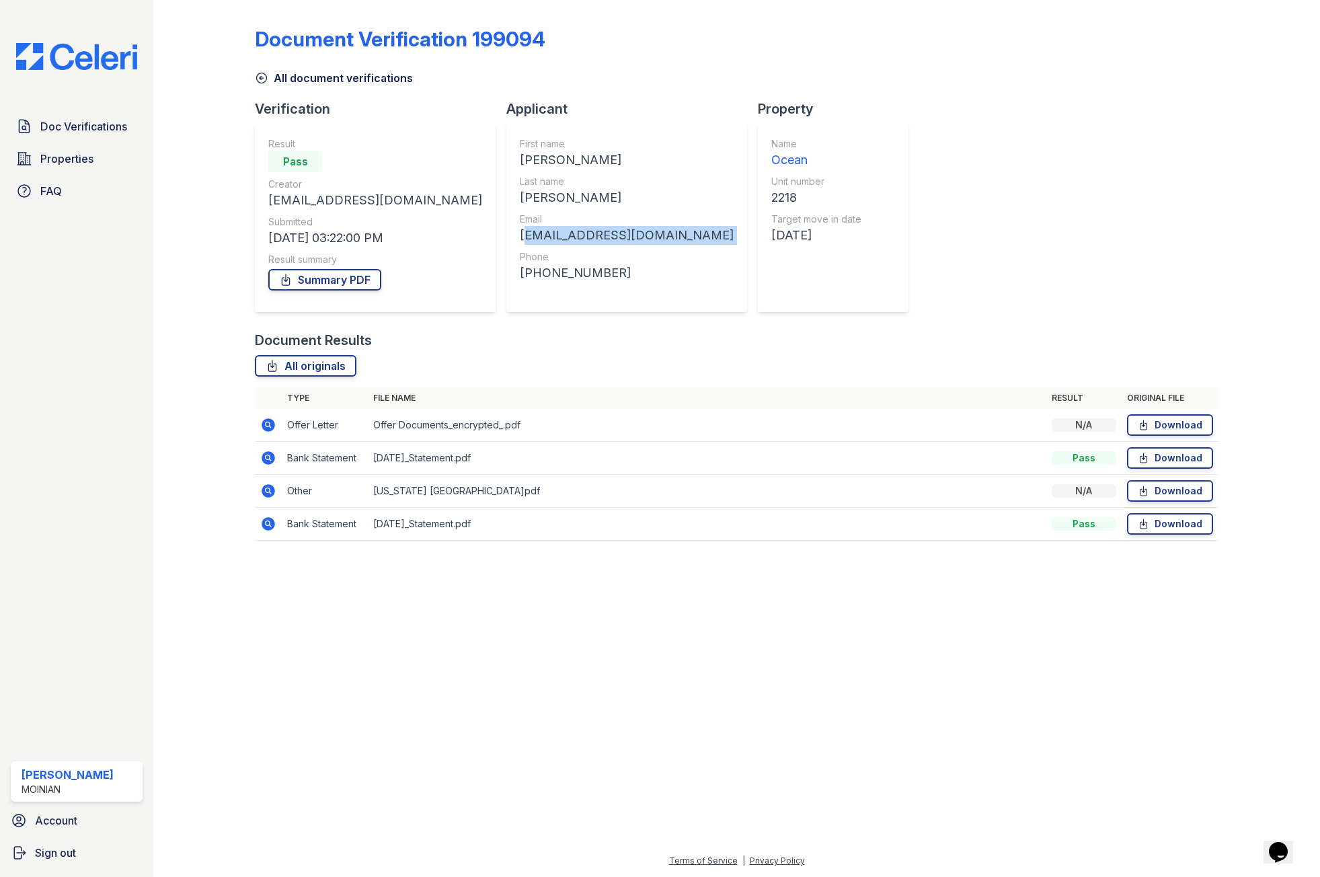 This screenshot has width=1320, height=877. What do you see at coordinates (1170, 398) in the screenshot?
I see `th: Original file` at bounding box center [1170, 398].